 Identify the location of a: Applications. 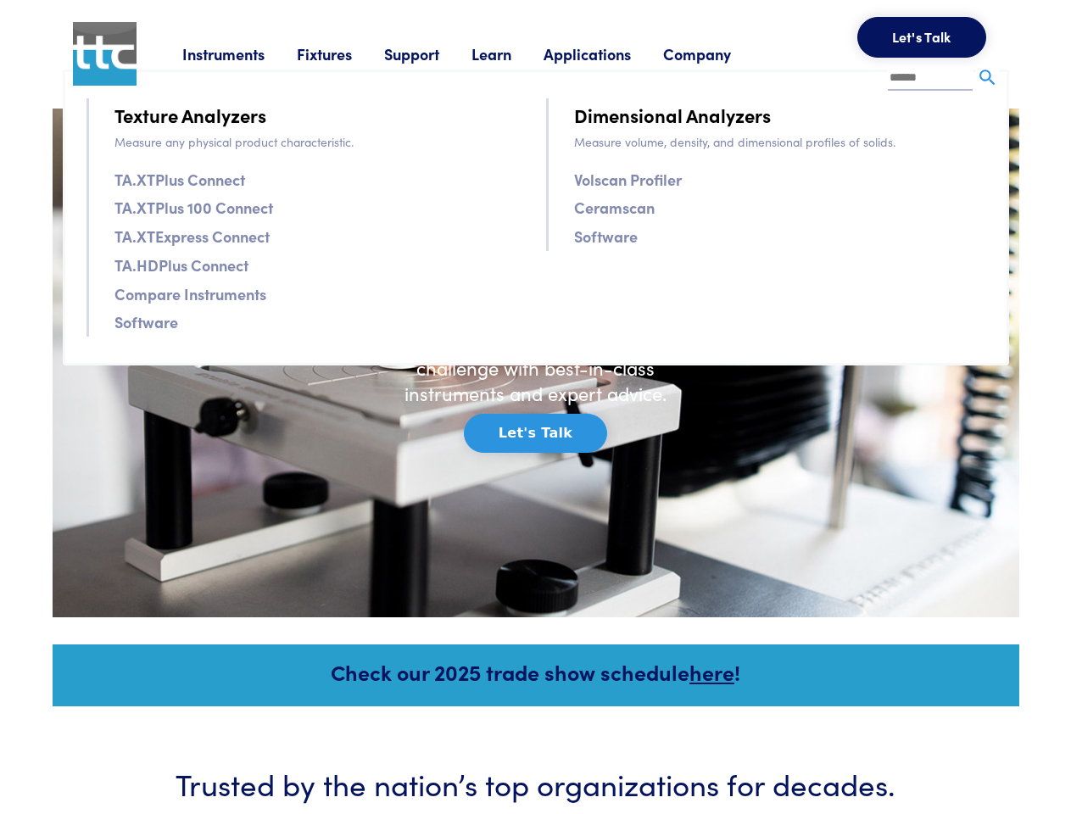
(603, 53).